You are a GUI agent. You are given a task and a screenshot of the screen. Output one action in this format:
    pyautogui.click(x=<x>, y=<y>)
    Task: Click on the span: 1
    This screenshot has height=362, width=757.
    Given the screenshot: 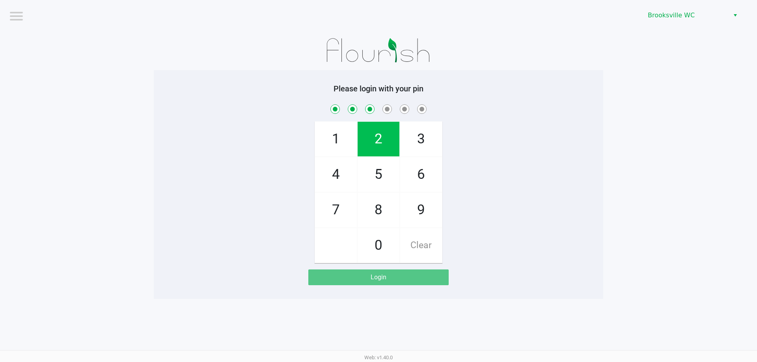 What is the action you would take?
    pyautogui.click(x=336, y=139)
    